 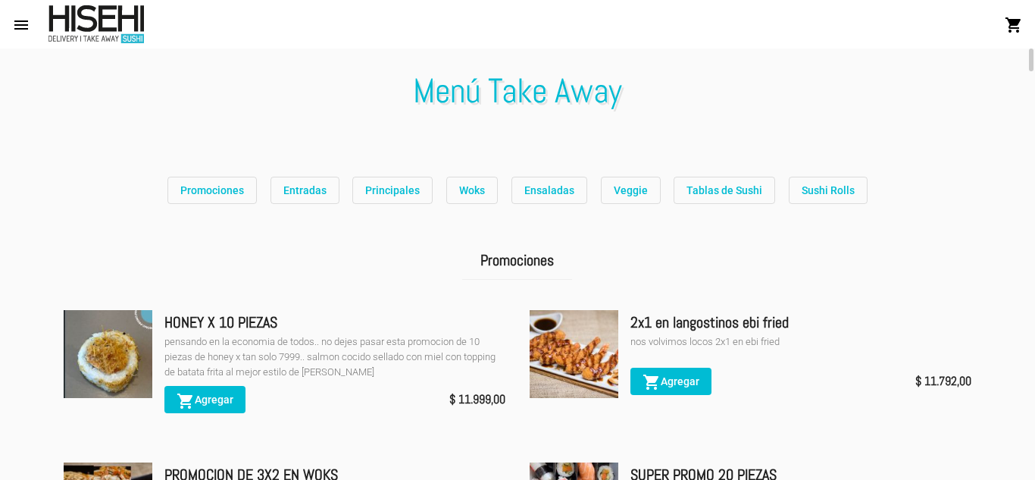 I want to click on span: $ 11.792,00, so click(x=943, y=381).